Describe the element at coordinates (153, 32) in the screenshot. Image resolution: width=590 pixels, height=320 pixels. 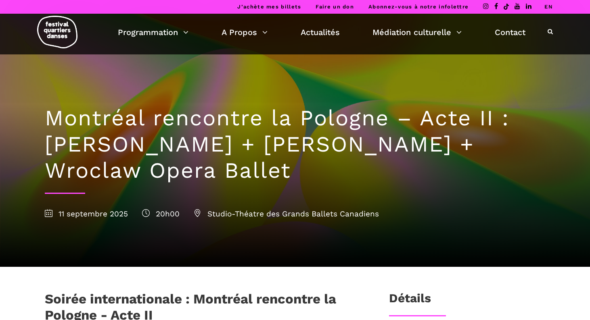
I see `a: Programmation` at that location.